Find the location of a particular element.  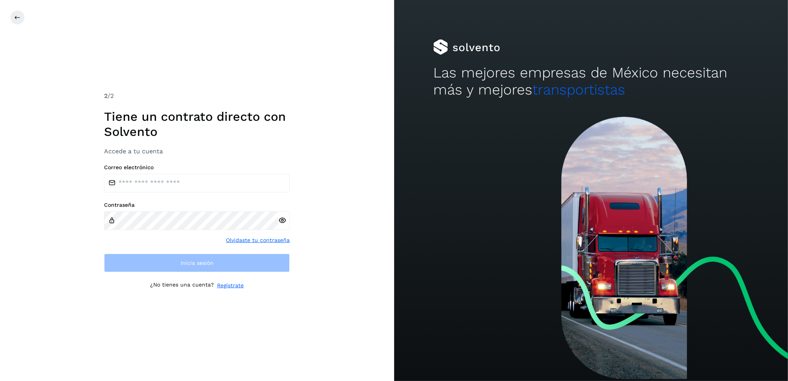

label: Correo electrónico is located at coordinates (197, 167).